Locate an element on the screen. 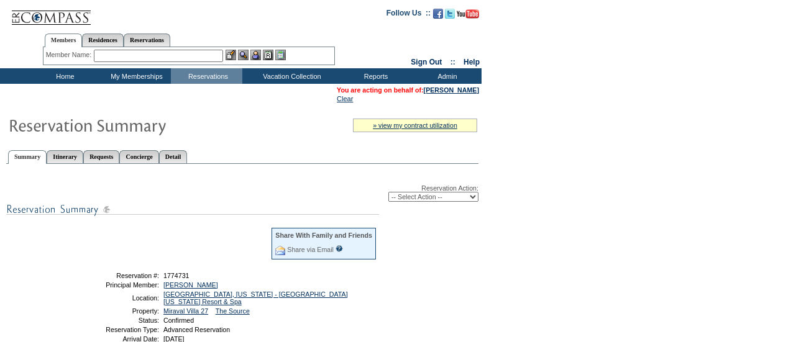 The height and width of the screenshot is (342, 786). td: Property: is located at coordinates (114, 311).